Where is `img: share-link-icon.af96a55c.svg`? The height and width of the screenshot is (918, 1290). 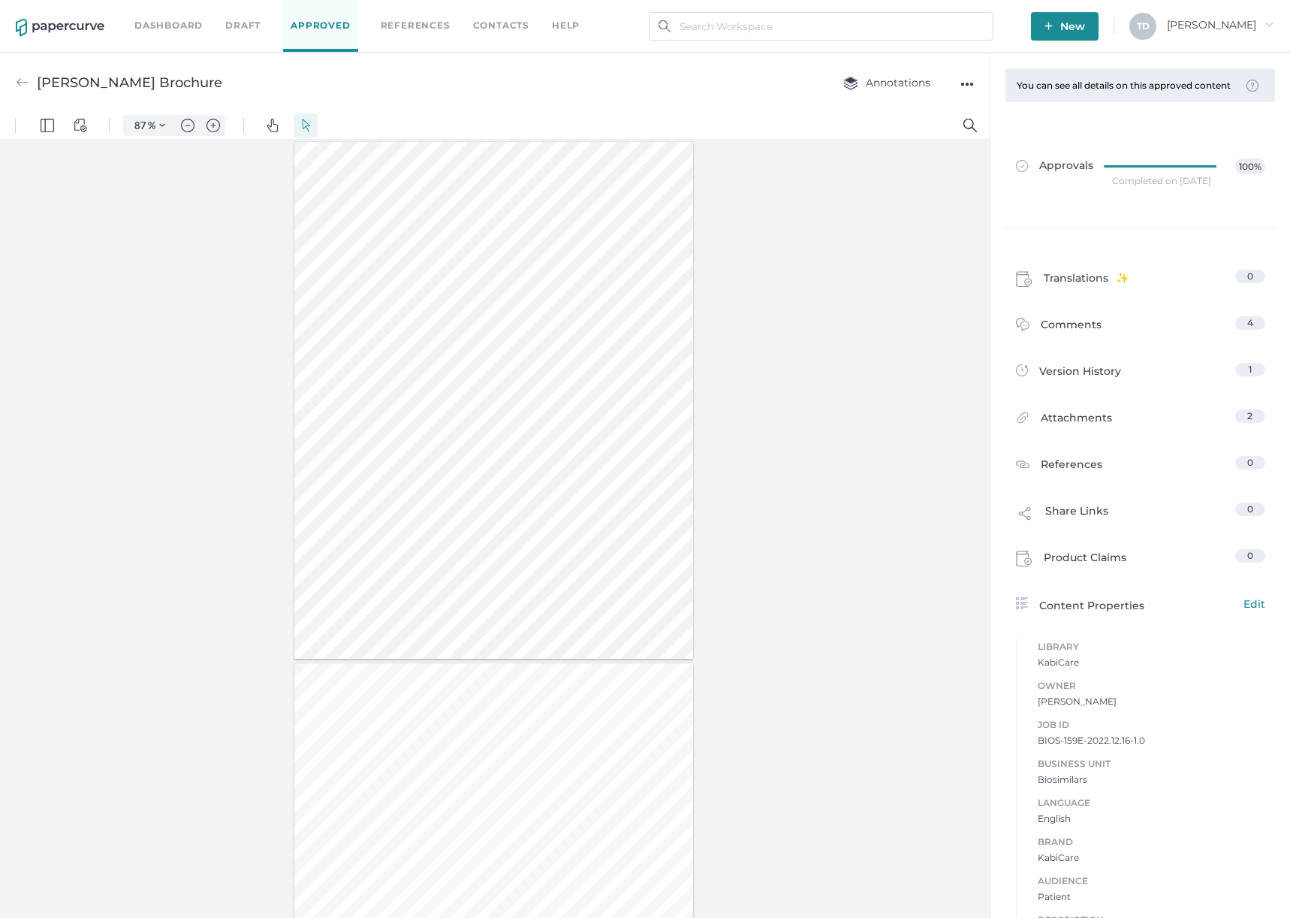 img: share-link-icon.af96a55c.svg is located at coordinates (1025, 515).